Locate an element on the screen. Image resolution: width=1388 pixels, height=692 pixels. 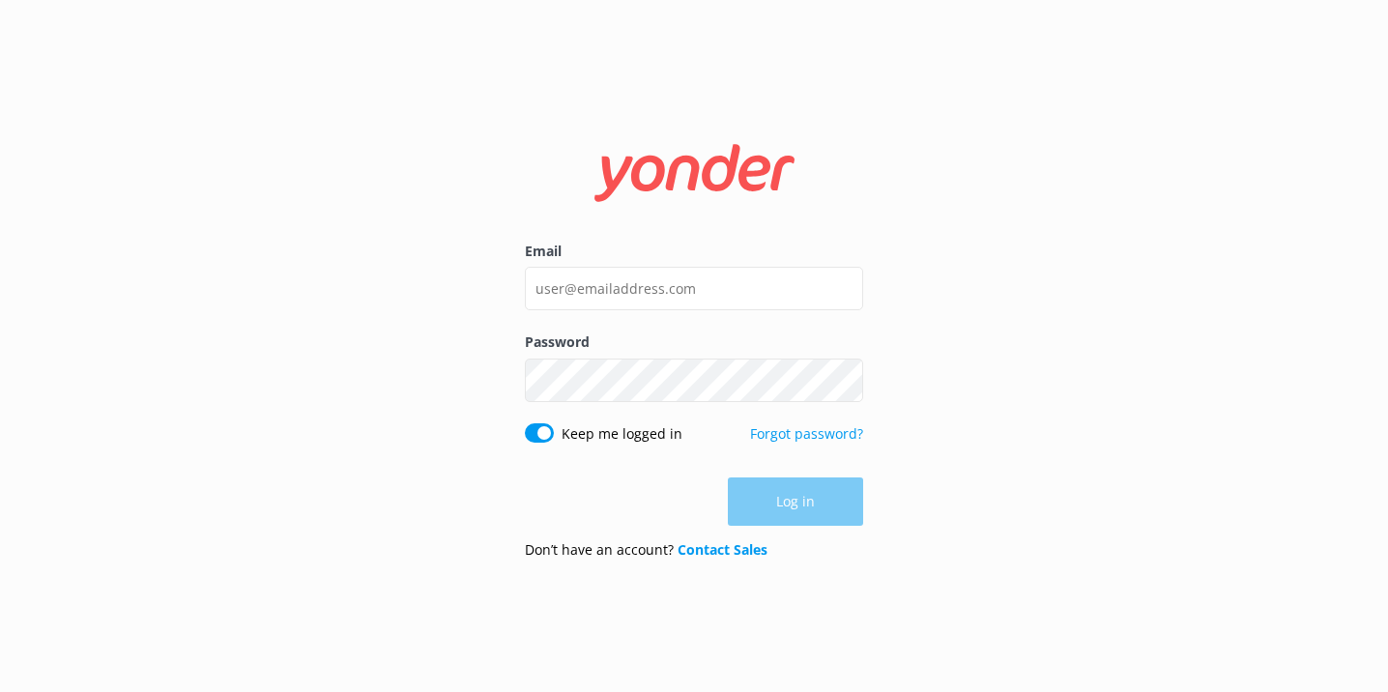
label: Password is located at coordinates (694, 342).